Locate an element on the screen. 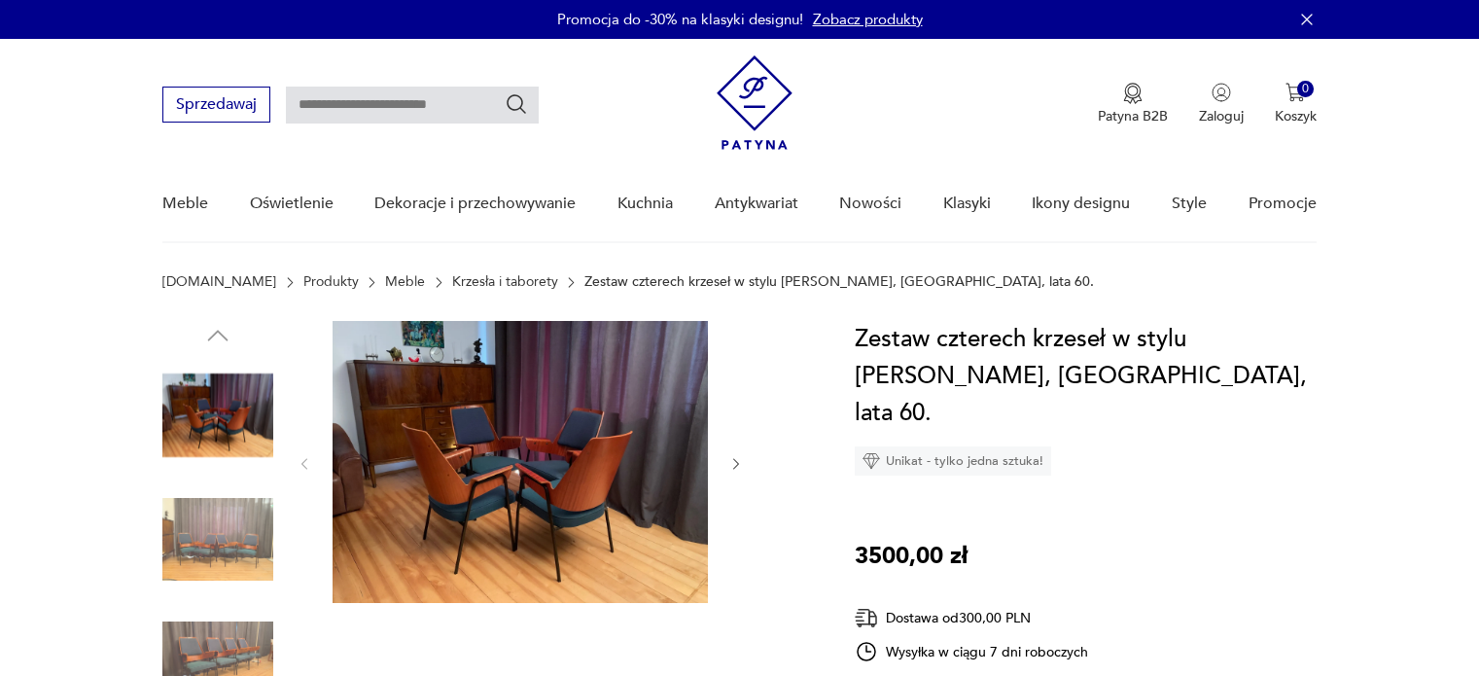 The image size is (1479, 676). img: Ikona koszyka is located at coordinates (1295, 92).